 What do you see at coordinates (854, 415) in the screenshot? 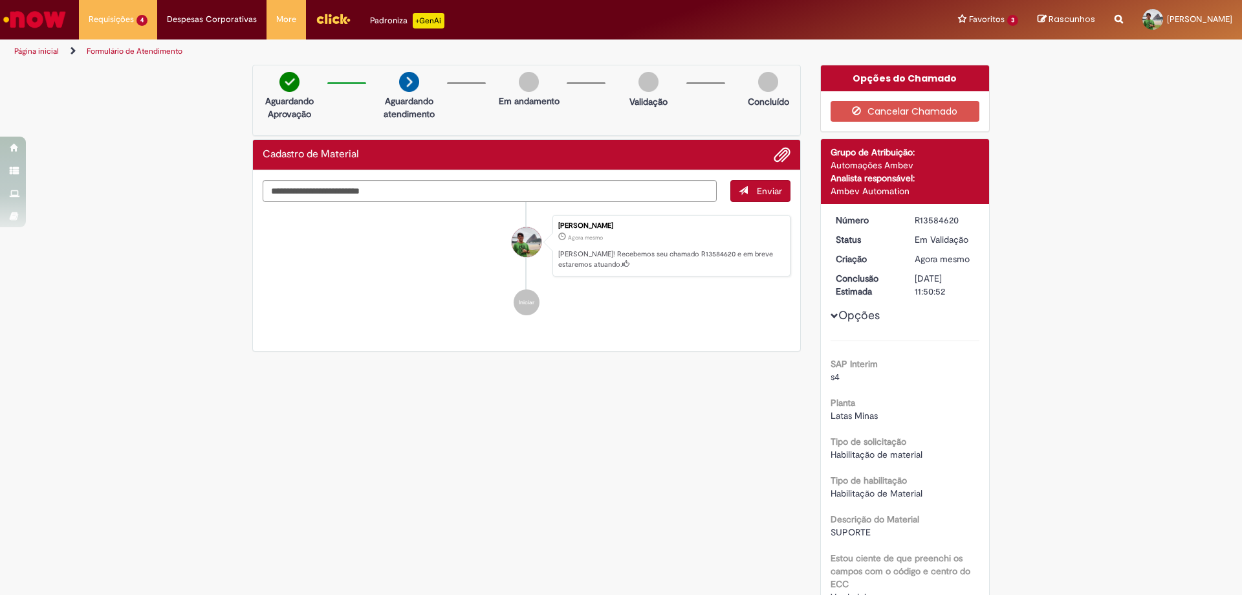
I see `span: Latas Minas` at bounding box center [854, 415].